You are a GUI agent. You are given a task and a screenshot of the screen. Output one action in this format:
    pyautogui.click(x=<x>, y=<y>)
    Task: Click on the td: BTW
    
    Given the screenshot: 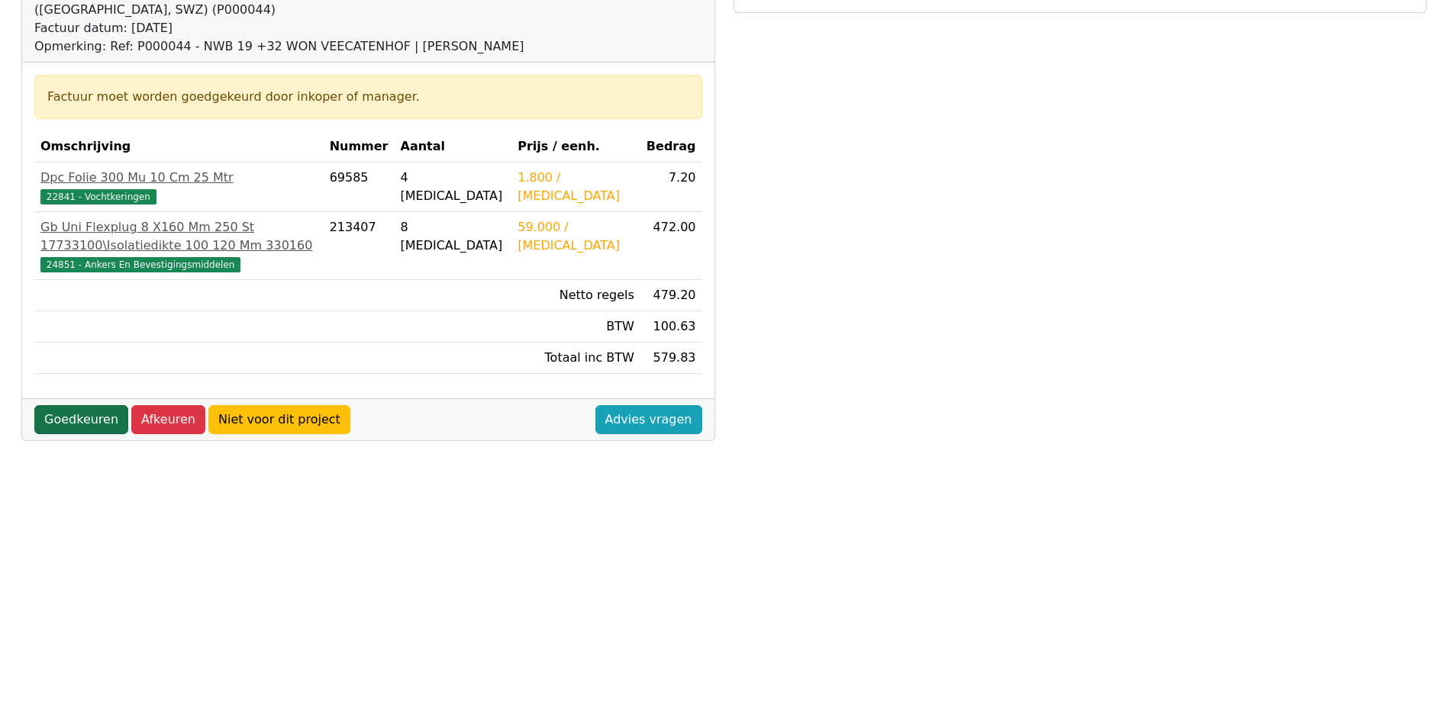 What is the action you would take?
    pyautogui.click(x=576, y=327)
    